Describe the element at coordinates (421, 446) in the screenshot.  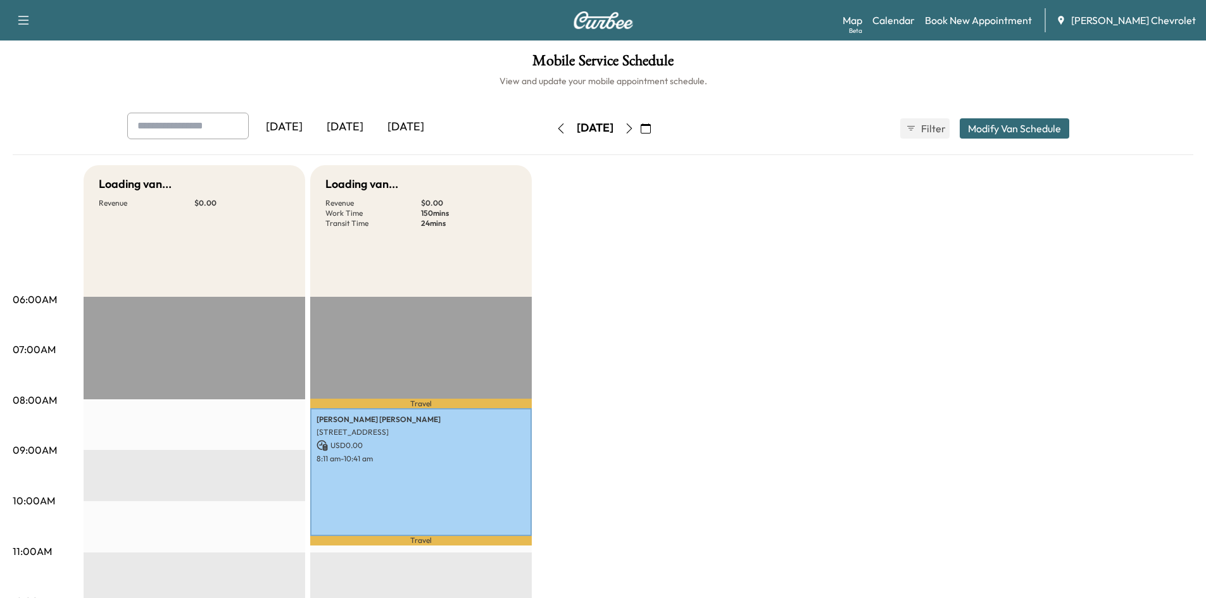
I see `p: USD 0.00` at that location.